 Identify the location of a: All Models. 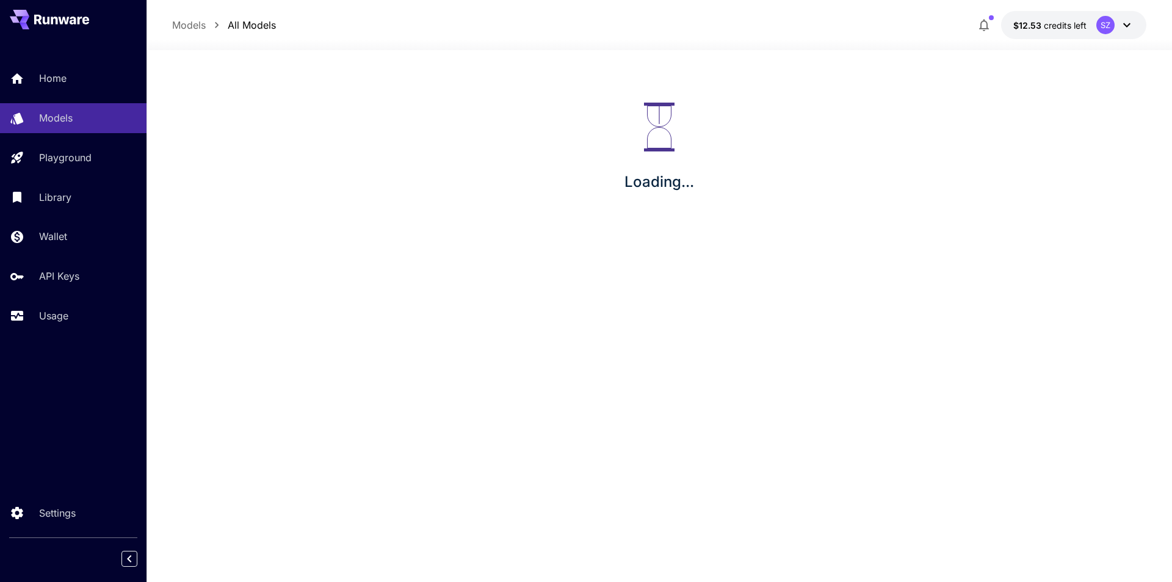
(251, 25).